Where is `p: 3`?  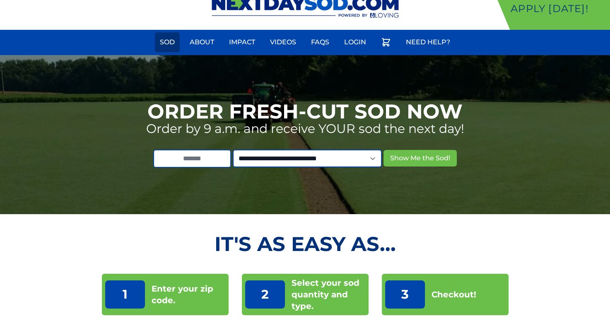
p: 3 is located at coordinates (405, 295).